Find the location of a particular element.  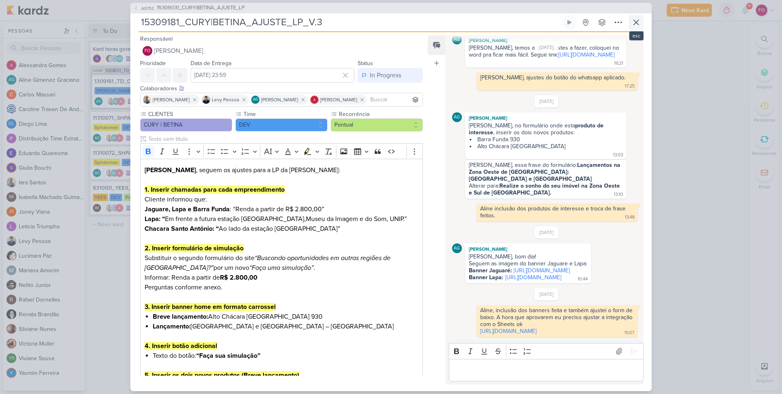

button: CURY | BETINA is located at coordinates (186, 125).